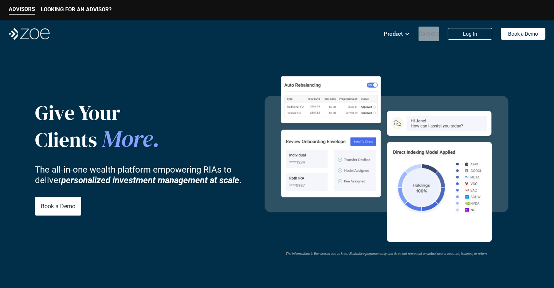  I want to click on span: More, so click(127, 138).